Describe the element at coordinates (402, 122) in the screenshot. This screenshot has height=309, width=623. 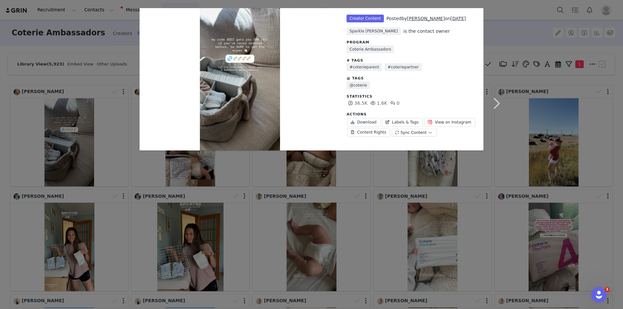
I see `a: Labels & Tags` at that location.